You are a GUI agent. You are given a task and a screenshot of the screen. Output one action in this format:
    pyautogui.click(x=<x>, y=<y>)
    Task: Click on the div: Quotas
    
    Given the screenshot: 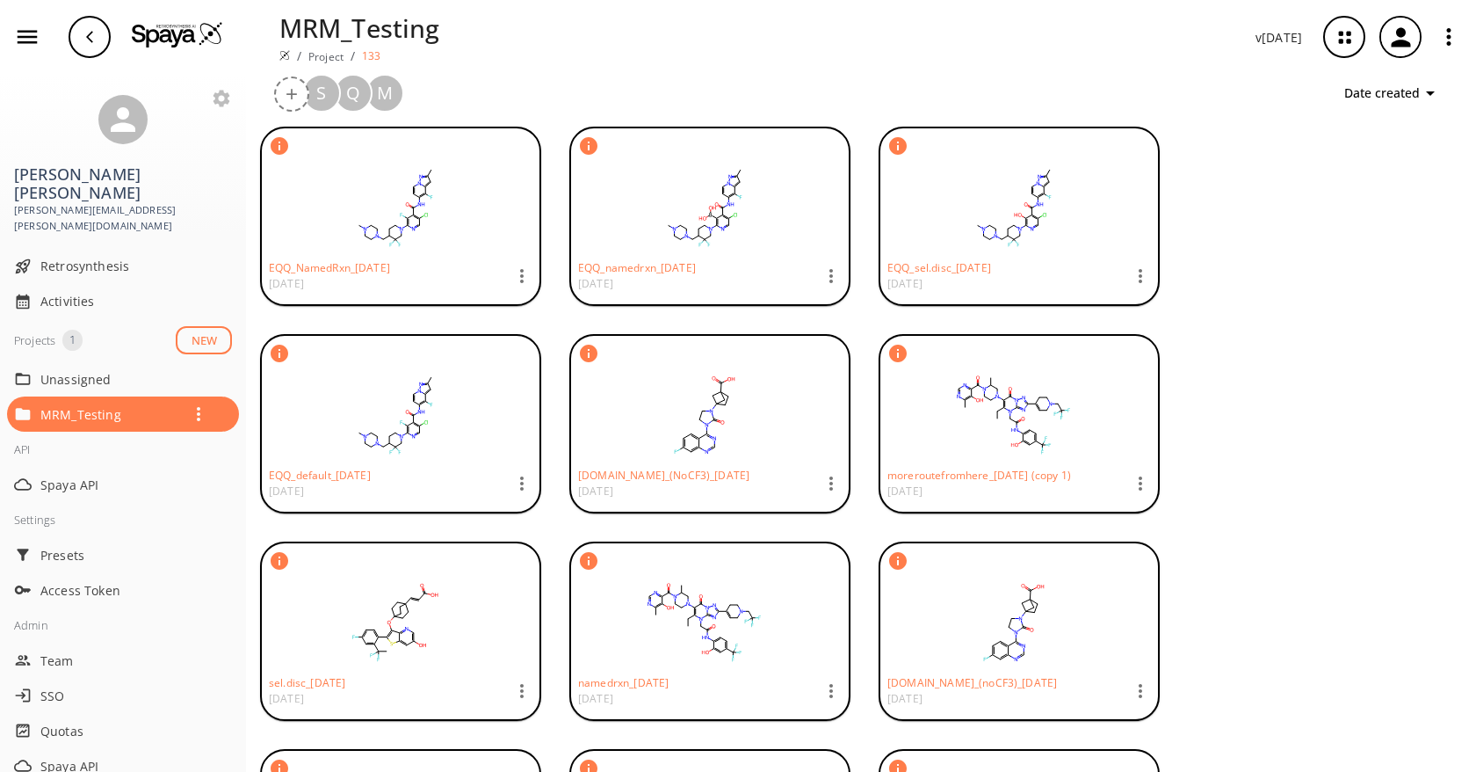 What is the action you would take?
    pyautogui.click(x=123, y=730)
    